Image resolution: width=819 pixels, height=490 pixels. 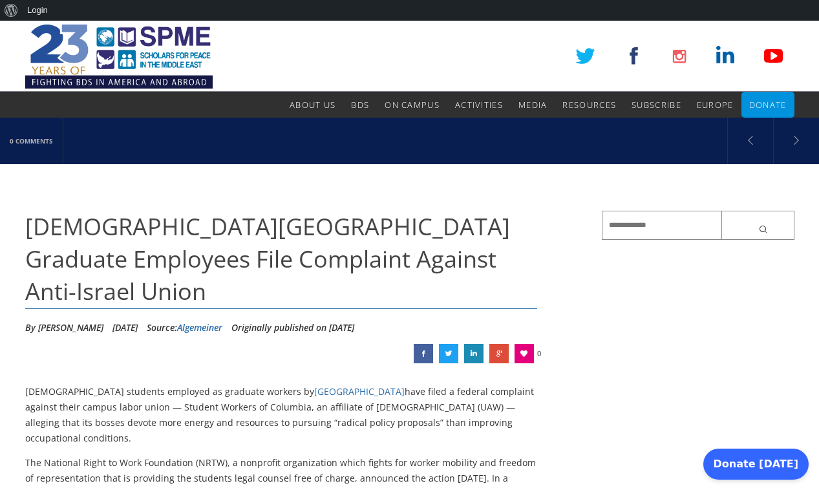 I want to click on span: About Us, so click(x=312, y=105).